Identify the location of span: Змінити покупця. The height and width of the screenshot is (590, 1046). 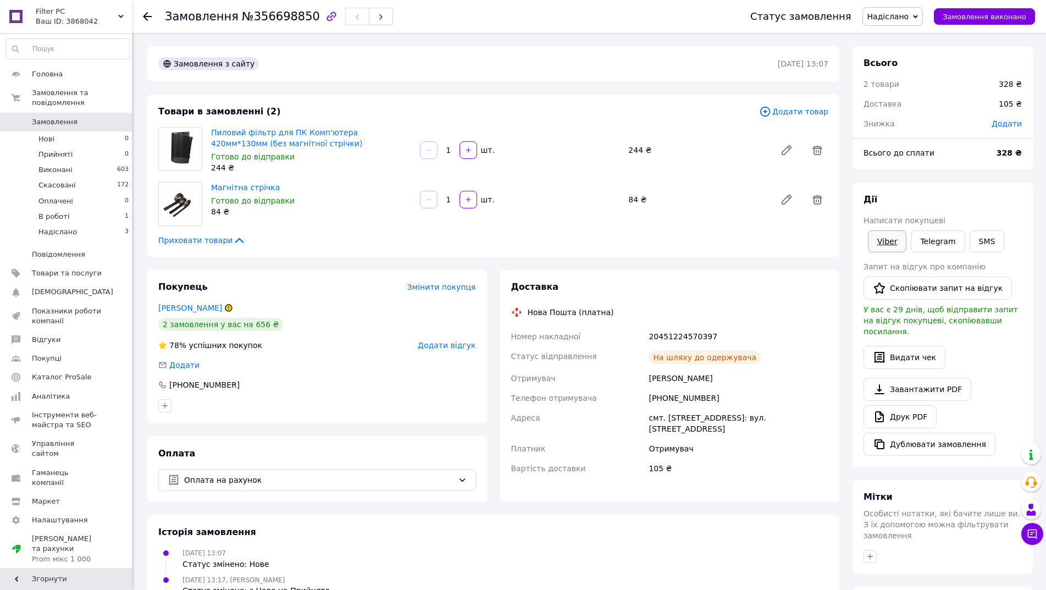
(442, 287).